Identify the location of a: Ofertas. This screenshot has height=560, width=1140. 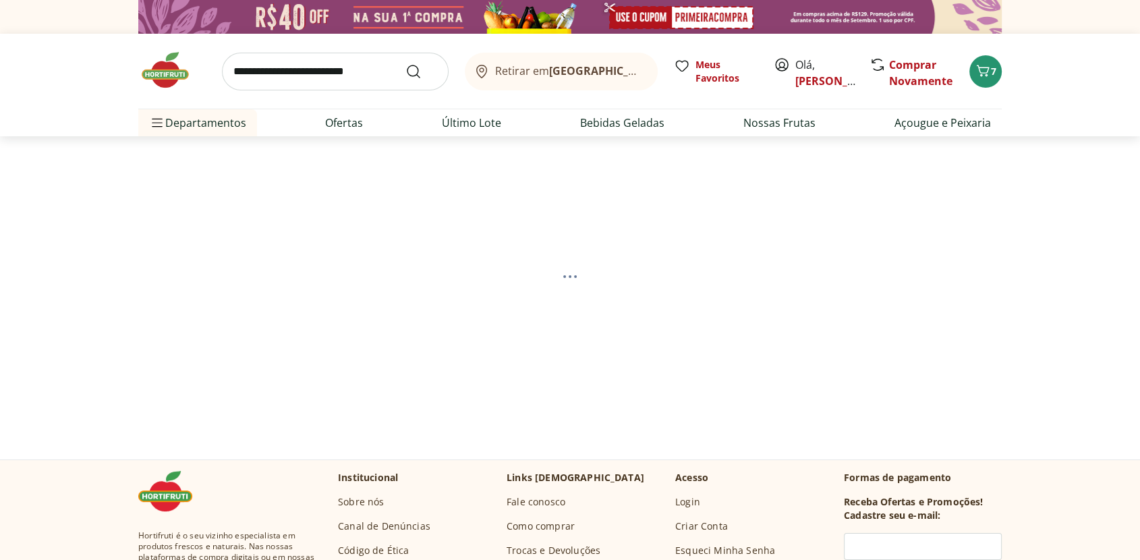
(344, 123).